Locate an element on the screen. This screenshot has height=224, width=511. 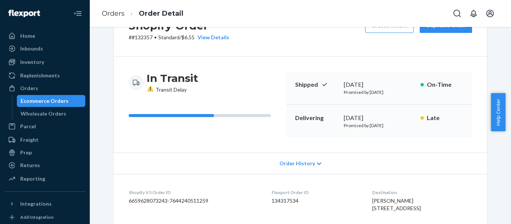
a: Parcel is located at coordinates (45, 127).